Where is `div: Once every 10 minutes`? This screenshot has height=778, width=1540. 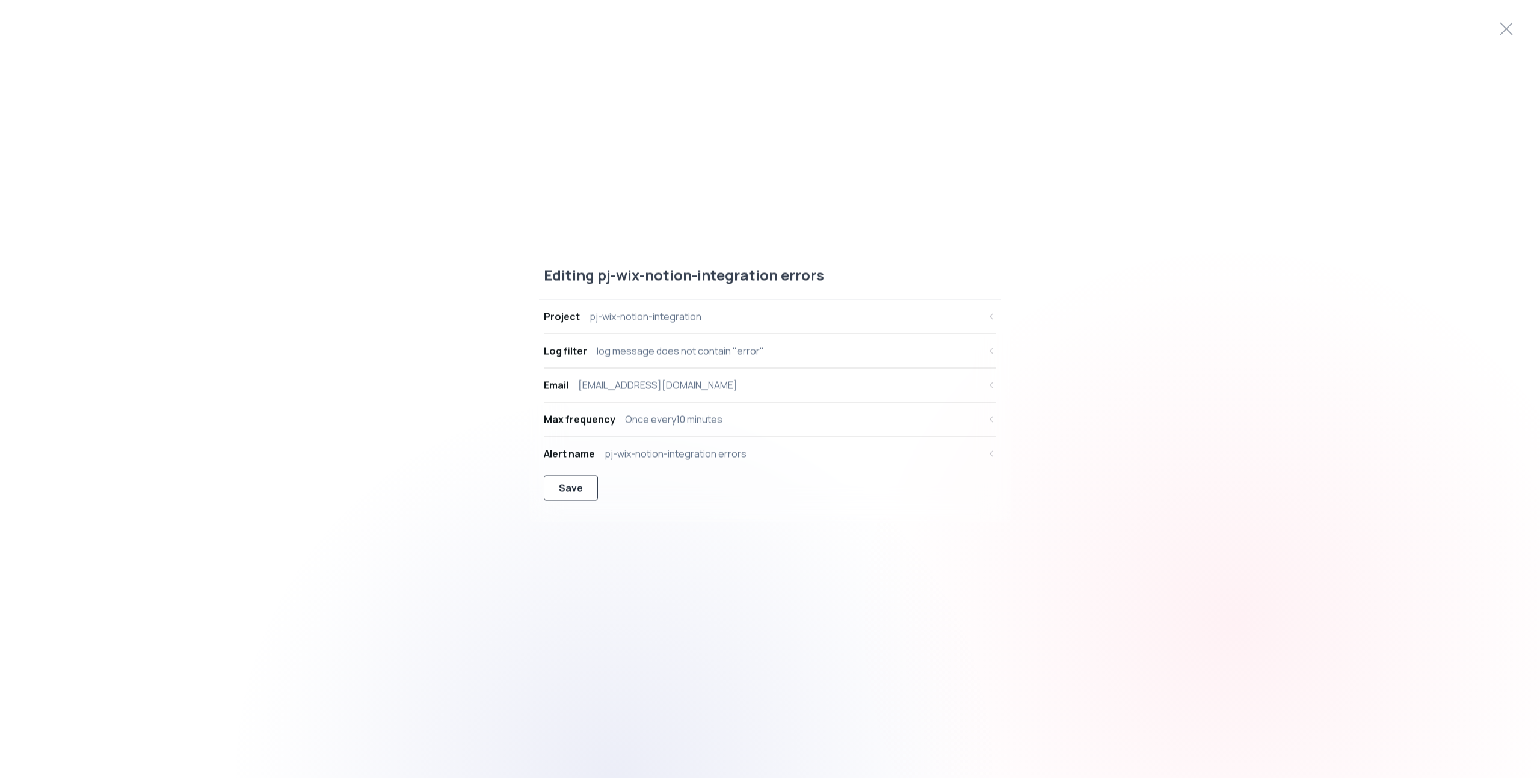
div: Once every 10 minutes is located at coordinates (674, 420).